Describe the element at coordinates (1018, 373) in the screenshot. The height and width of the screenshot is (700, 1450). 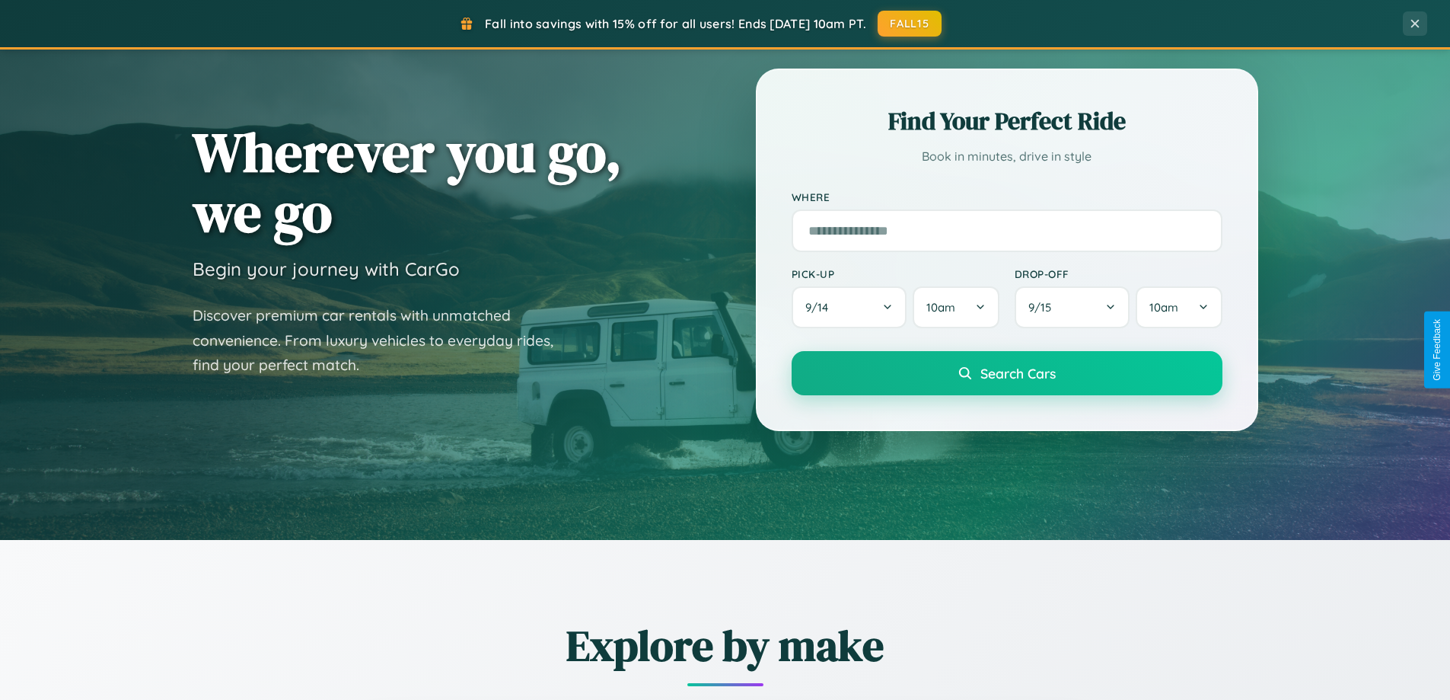
I see `span: Search Cars` at that location.